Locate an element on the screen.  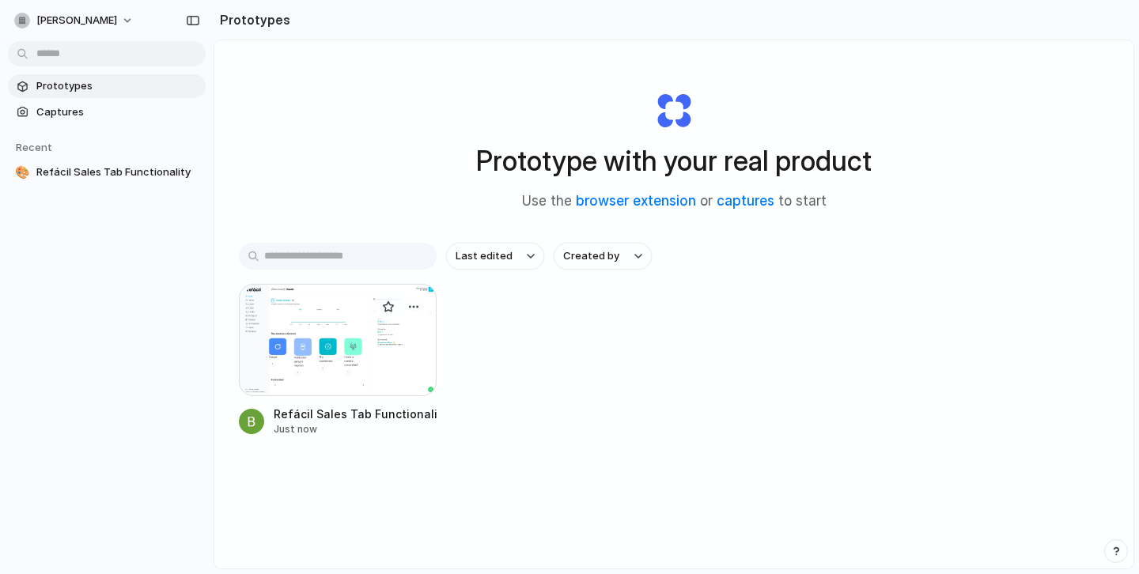
h2: Prototypes is located at coordinates (252, 20).